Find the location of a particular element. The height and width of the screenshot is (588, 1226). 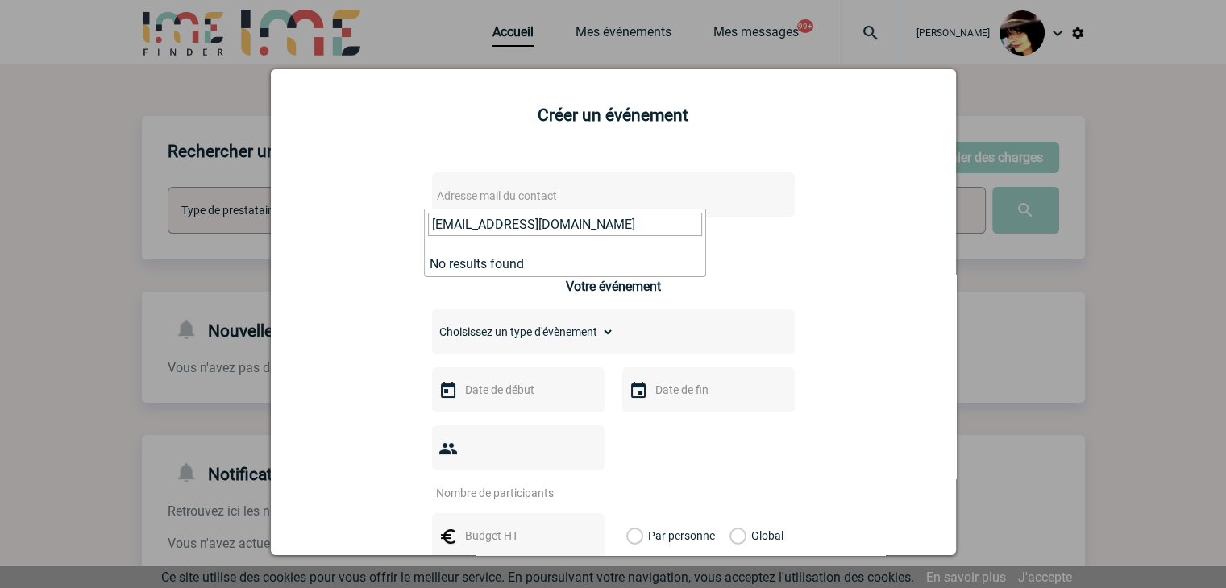

input: Budget HT is located at coordinates (517, 536).